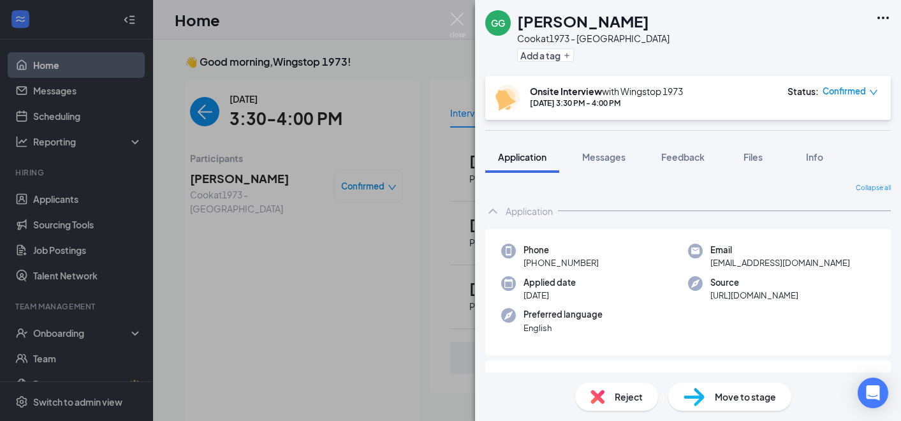 Image resolution: width=901 pixels, height=421 pixels. Describe the element at coordinates (529, 211) in the screenshot. I see `div: Application` at that location.